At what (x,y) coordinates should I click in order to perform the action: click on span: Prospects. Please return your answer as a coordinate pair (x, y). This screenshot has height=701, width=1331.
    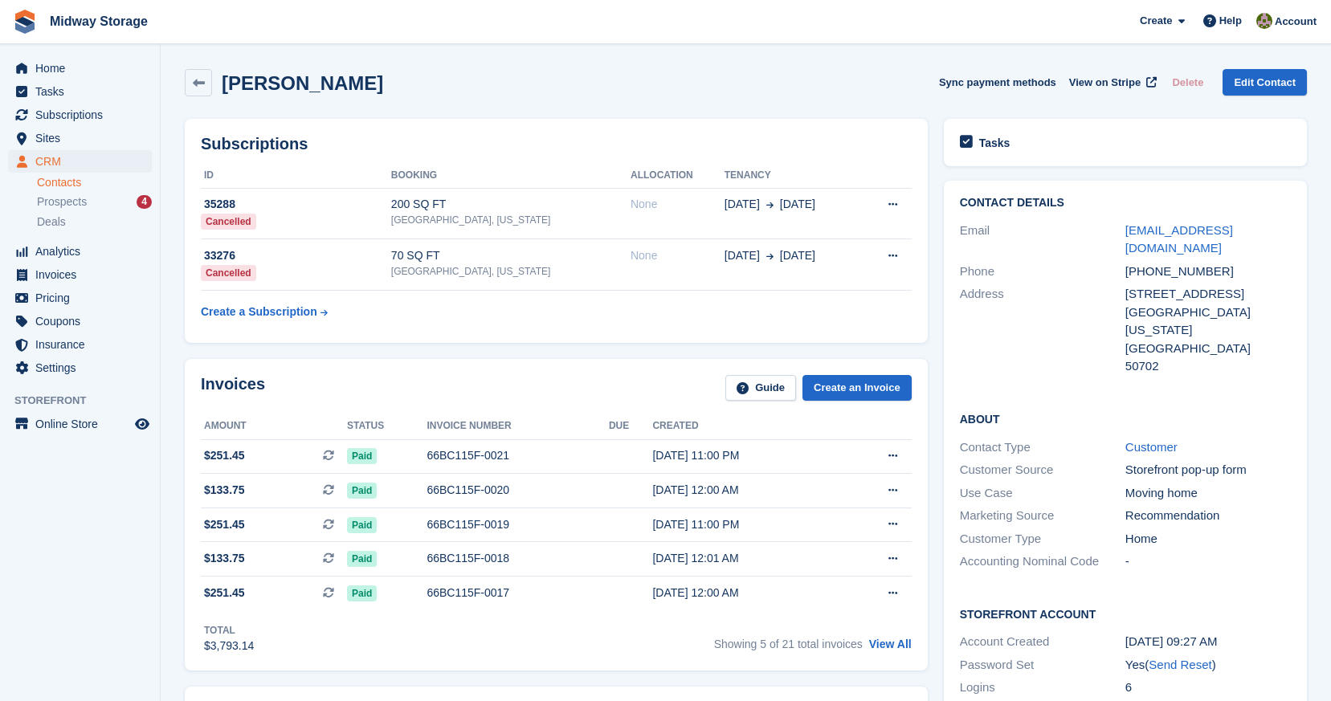
    Looking at the image, I should click on (62, 202).